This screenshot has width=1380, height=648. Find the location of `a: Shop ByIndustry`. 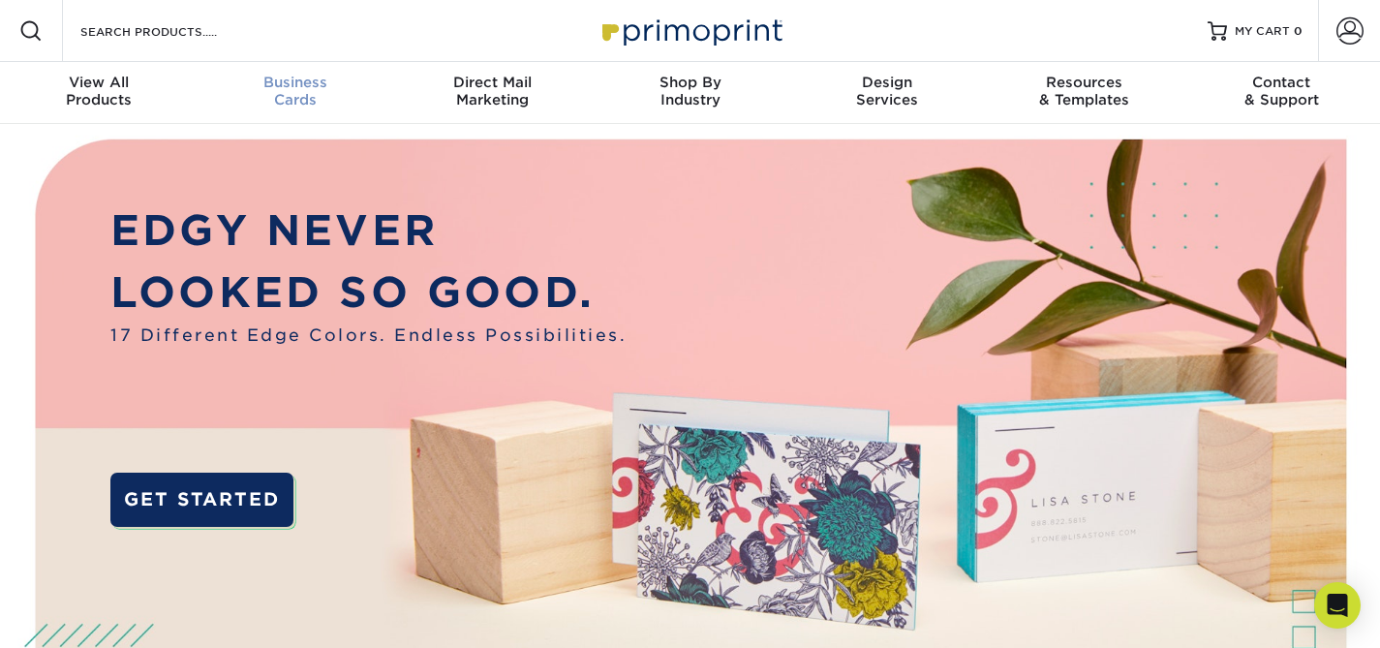

a: Shop ByIndustry is located at coordinates (690, 93).